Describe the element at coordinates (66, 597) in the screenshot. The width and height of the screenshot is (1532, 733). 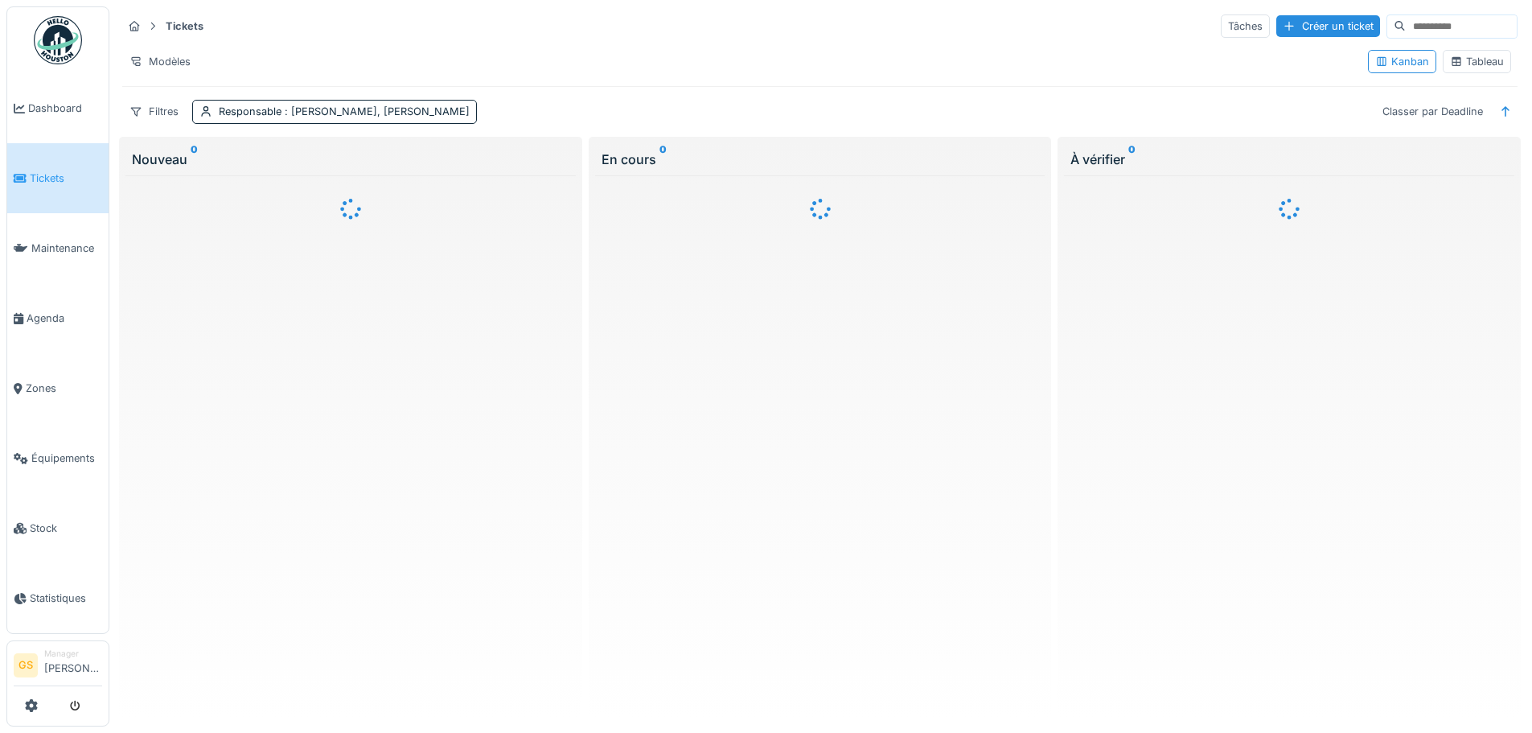
I see `span: Statistiques` at that location.